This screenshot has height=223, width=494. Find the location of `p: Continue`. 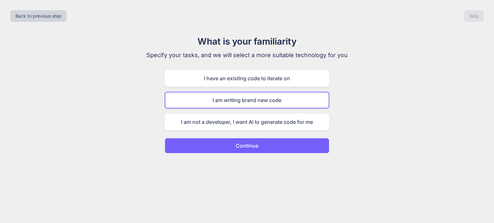

p: Continue is located at coordinates (247, 146).